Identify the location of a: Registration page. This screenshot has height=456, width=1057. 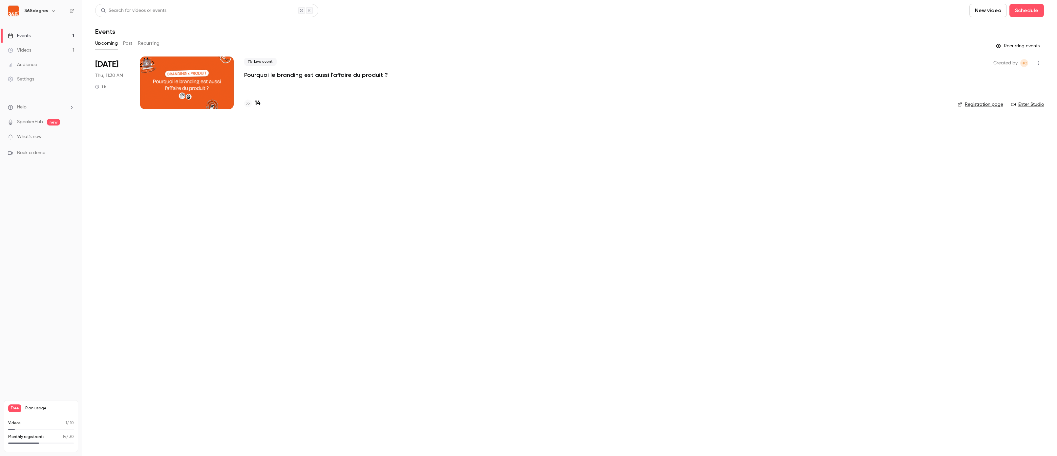
(980, 104).